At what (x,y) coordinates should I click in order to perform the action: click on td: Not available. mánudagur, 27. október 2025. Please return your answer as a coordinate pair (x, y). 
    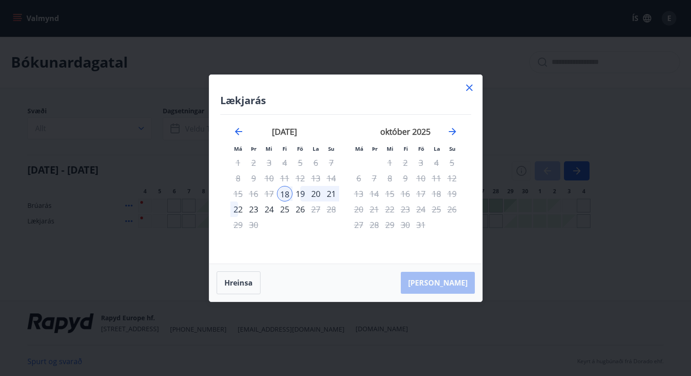
    Looking at the image, I should click on (359, 225).